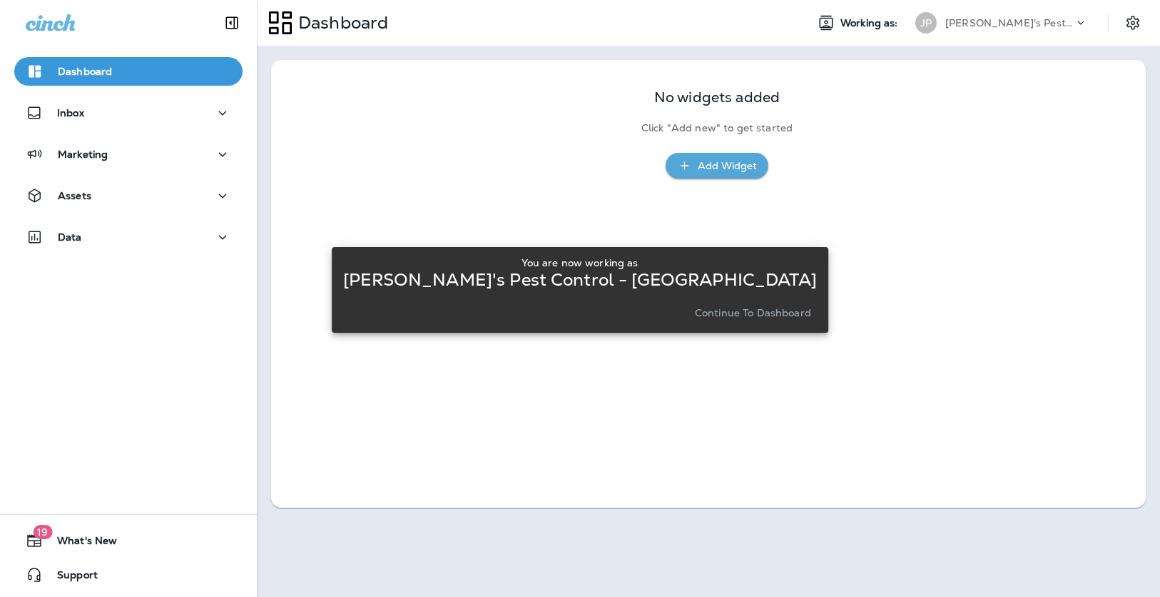  What do you see at coordinates (80, 543) in the screenshot?
I see `span: What's New` at bounding box center [80, 543].